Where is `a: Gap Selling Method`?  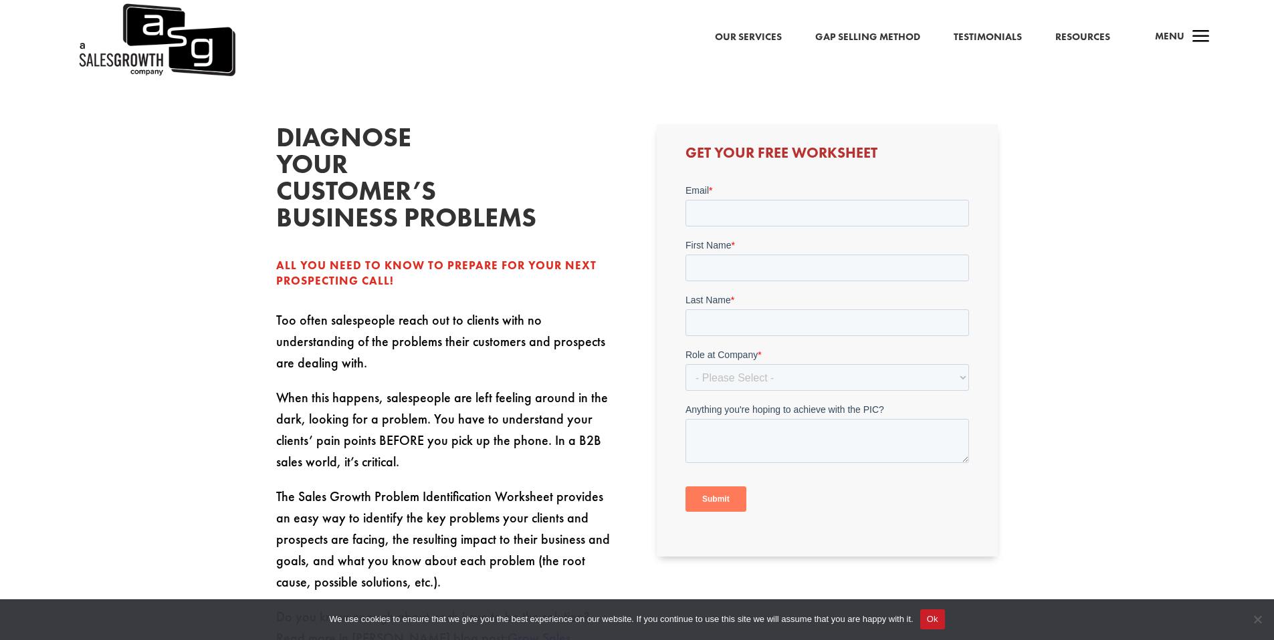
a: Gap Selling Method is located at coordinates (867, 37).